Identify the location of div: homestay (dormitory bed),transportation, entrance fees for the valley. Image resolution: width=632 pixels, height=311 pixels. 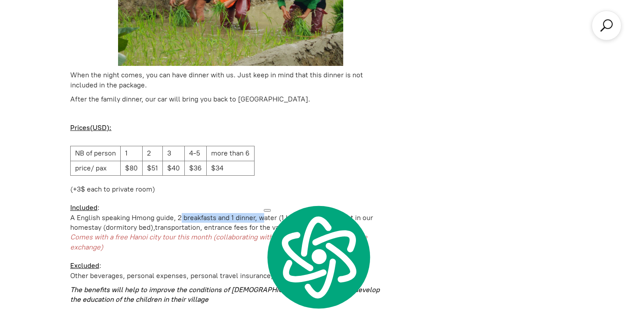
(231, 227).